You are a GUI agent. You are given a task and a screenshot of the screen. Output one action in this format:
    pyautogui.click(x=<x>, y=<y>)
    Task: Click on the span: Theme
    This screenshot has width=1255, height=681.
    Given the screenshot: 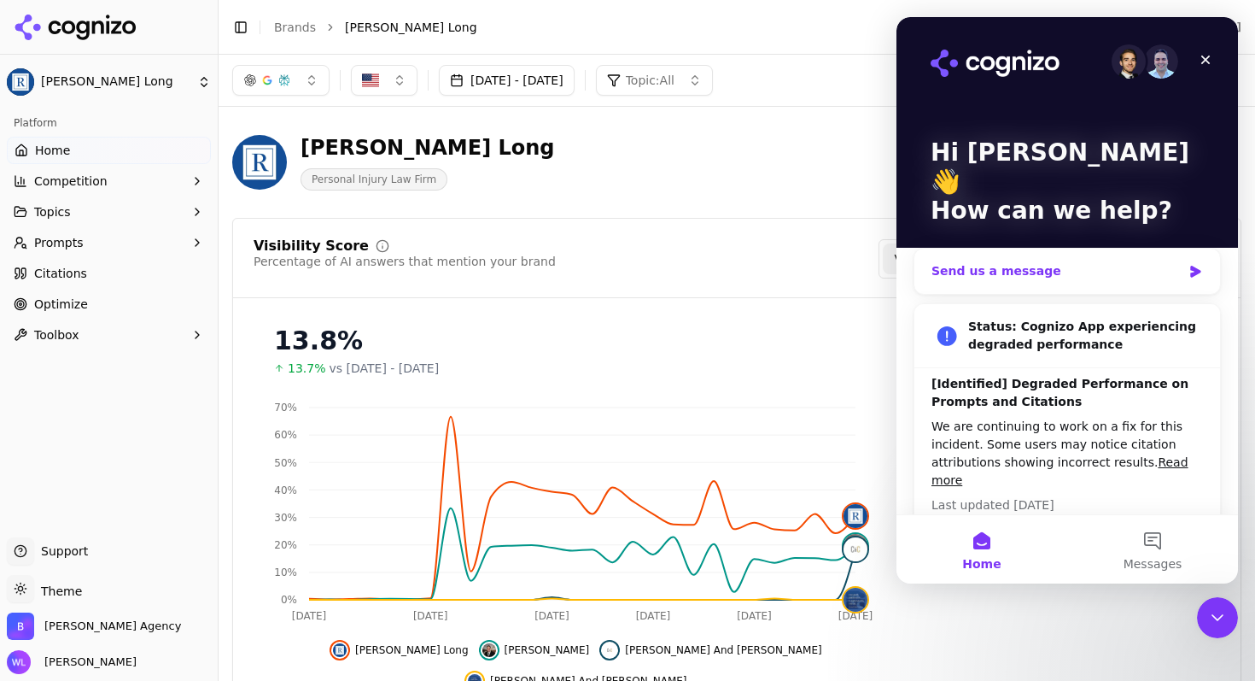 What is the action you would take?
    pyautogui.click(x=58, y=591)
    